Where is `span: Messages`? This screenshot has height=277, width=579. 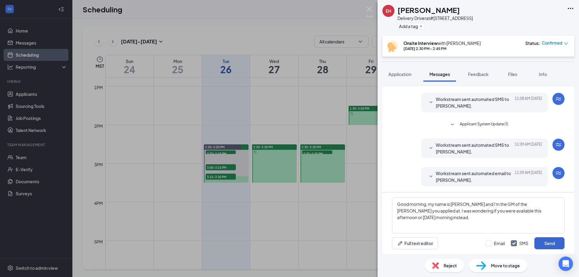 span: Messages is located at coordinates (440, 74).